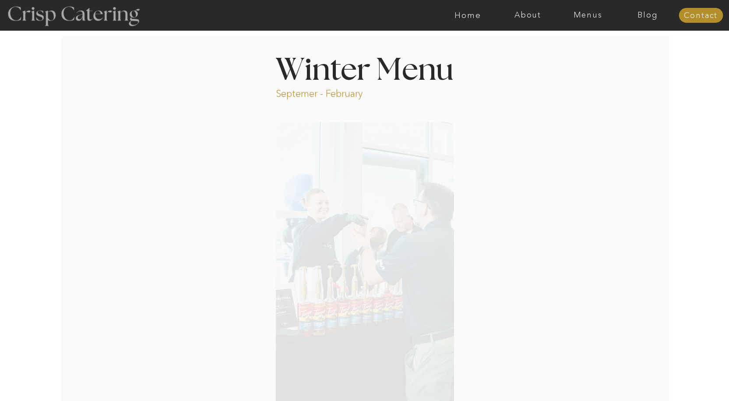  What do you see at coordinates (336, 92) in the screenshot?
I see `p: Septemer - February` at bounding box center [336, 92].